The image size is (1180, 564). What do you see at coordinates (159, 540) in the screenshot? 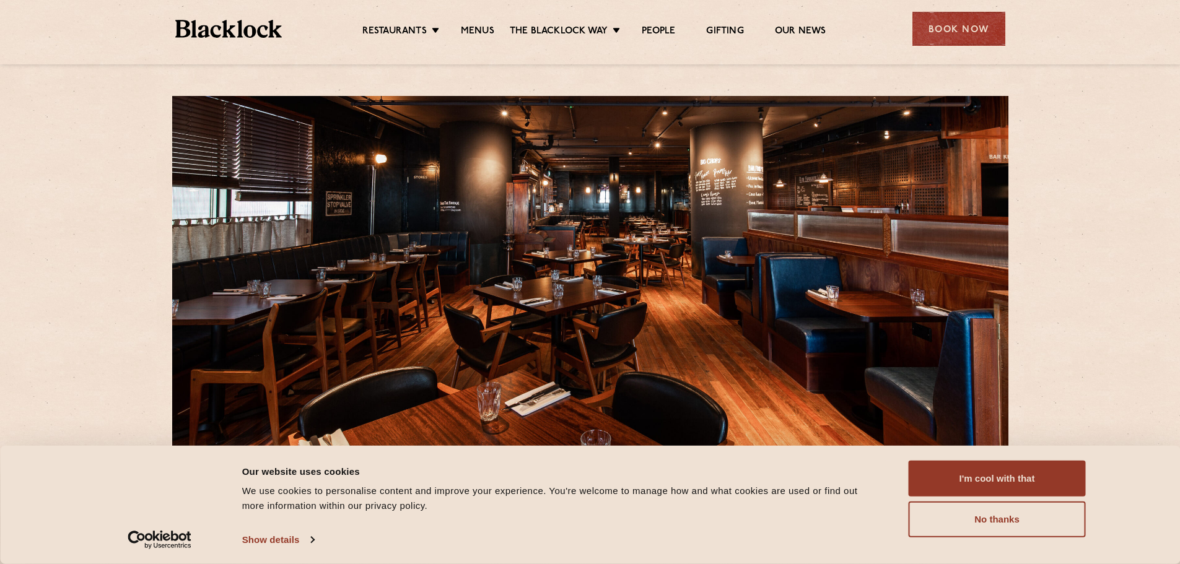
I see `a: Usercentrics Cookiebot - opens in a new window` at bounding box center [159, 540].